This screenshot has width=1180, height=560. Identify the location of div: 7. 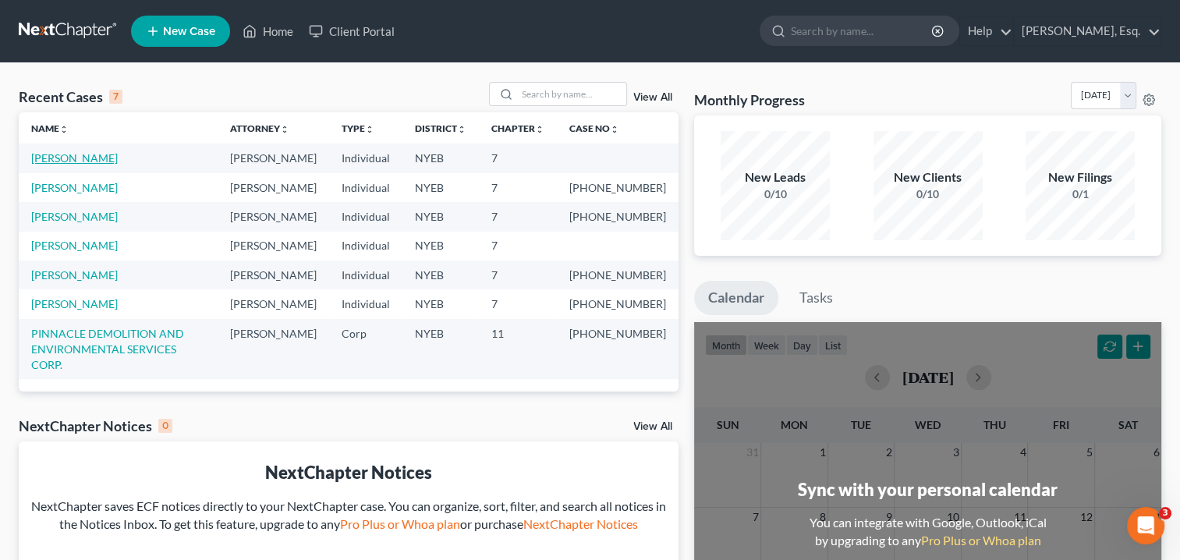
(115, 97).